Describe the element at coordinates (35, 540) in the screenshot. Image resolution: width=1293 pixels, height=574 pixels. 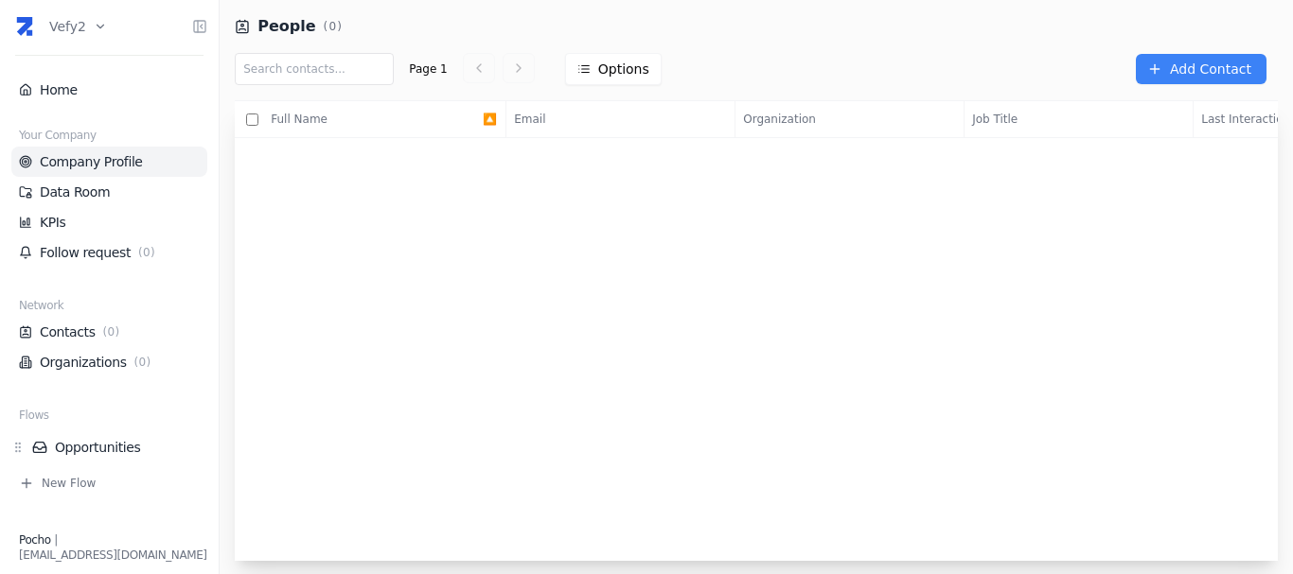
I see `span: Pocho` at that location.